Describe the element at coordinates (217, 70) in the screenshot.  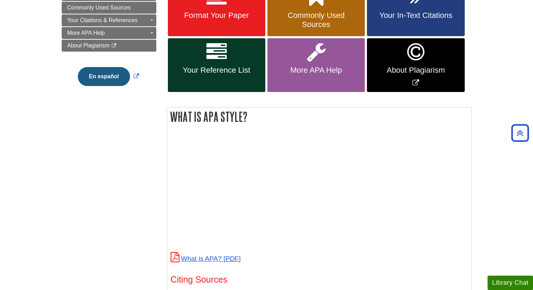
I see `span: Your Reference List` at that location.